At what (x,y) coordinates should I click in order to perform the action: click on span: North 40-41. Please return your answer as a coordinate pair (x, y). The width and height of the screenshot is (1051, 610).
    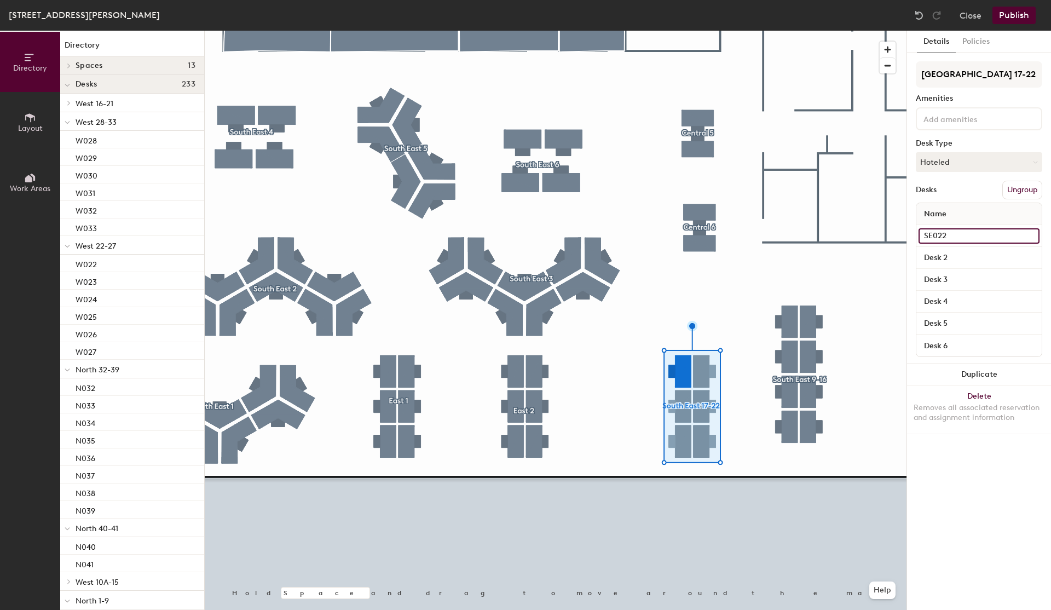
    Looking at the image, I should click on (97, 528).